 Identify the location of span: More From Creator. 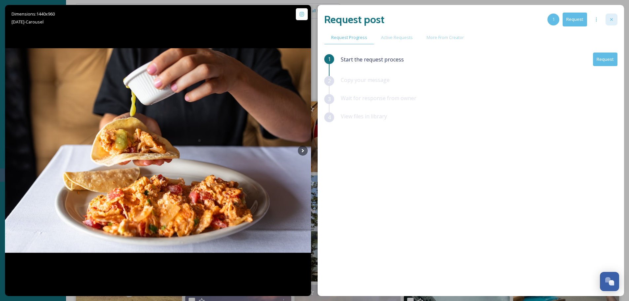
(445, 37).